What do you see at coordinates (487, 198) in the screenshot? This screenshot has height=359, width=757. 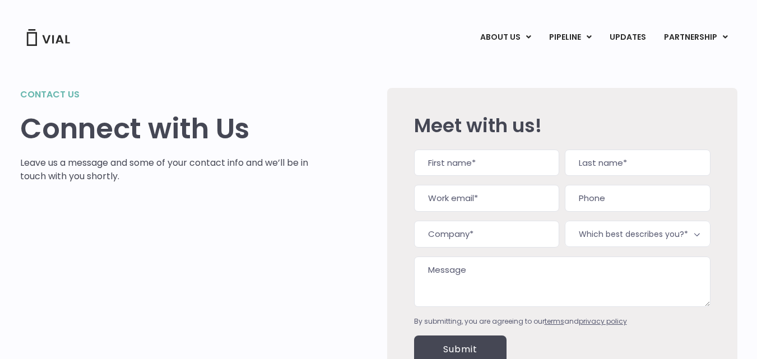 I see `input: Work email*` at bounding box center [487, 198].